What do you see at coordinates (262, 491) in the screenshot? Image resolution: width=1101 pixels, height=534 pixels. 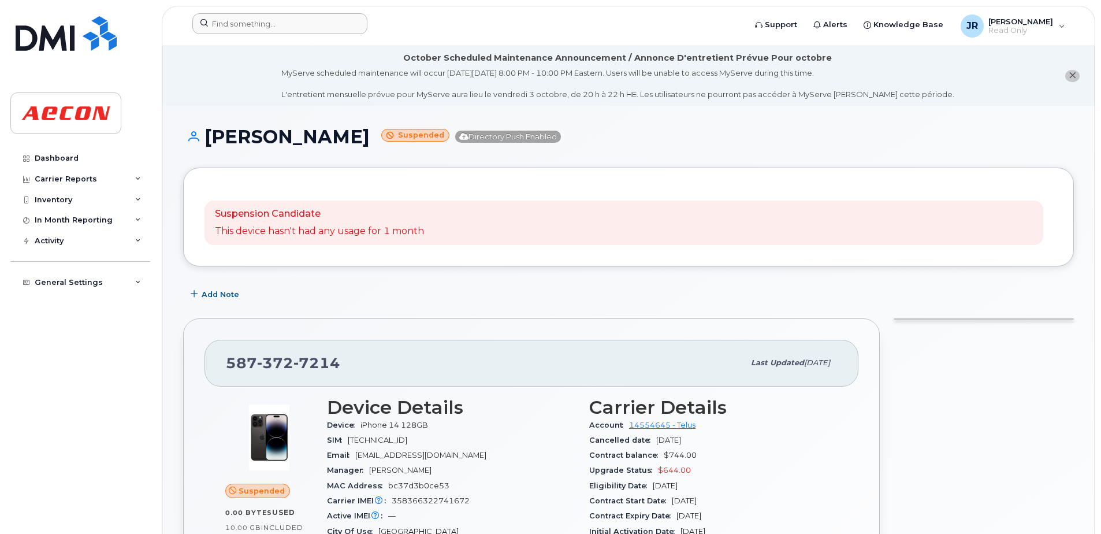 I see `span: Suspended` at bounding box center [262, 491].